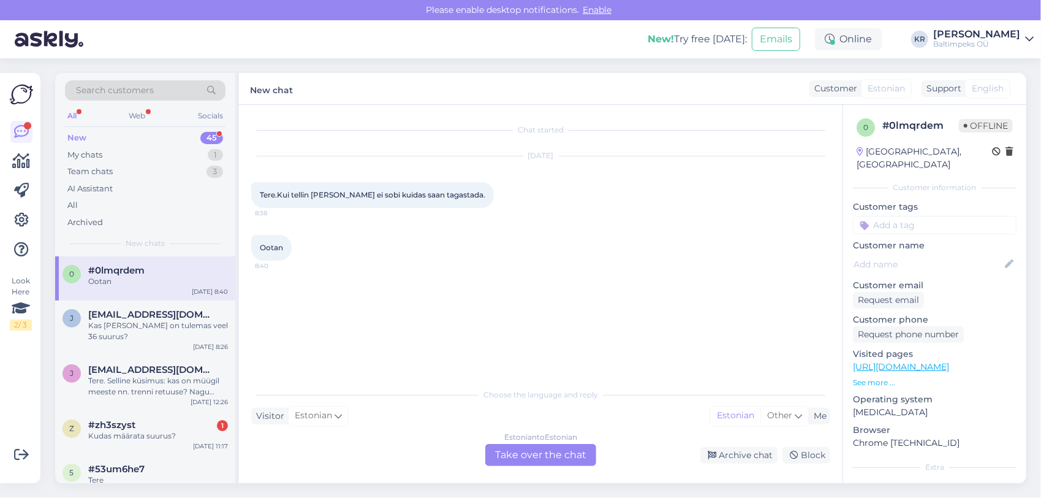 Image resolution: width=1041 pixels, height=498 pixels. I want to click on div: Customer information, so click(935, 188).